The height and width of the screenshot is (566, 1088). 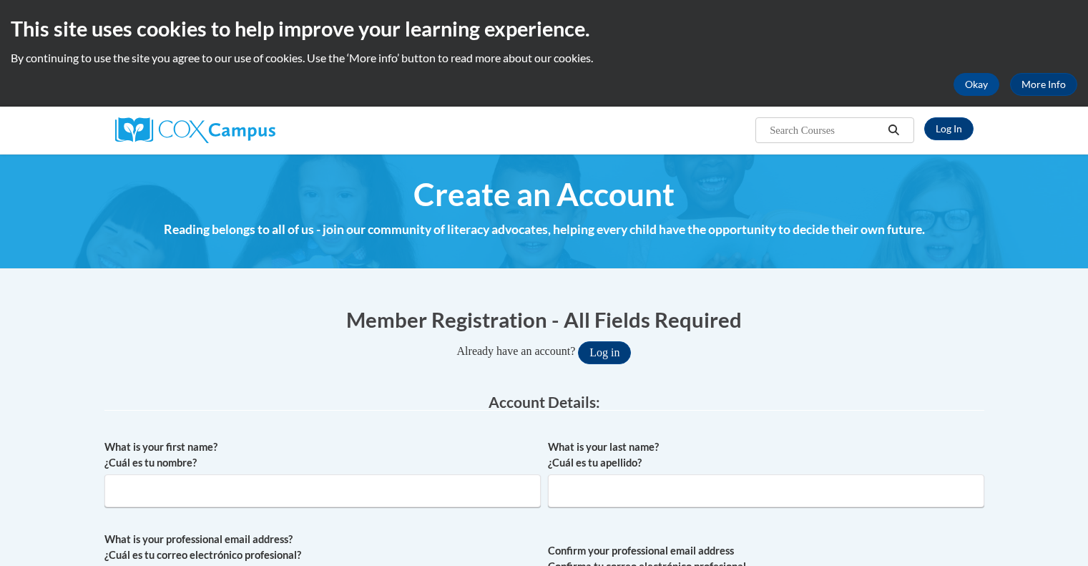 I want to click on a: Cox Campus, so click(x=195, y=130).